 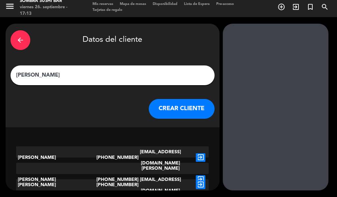 What do you see at coordinates (113, 40) in the screenshot?
I see `div: Datos del cliente` at bounding box center [113, 40].